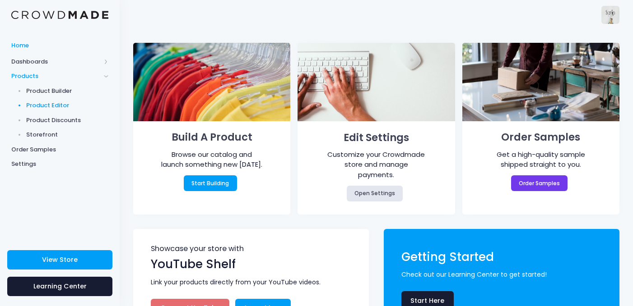 This screenshot has width=633, height=306. What do you see at coordinates (193, 264) in the screenshot?
I see `span: YouTube Shelf` at bounding box center [193, 264].